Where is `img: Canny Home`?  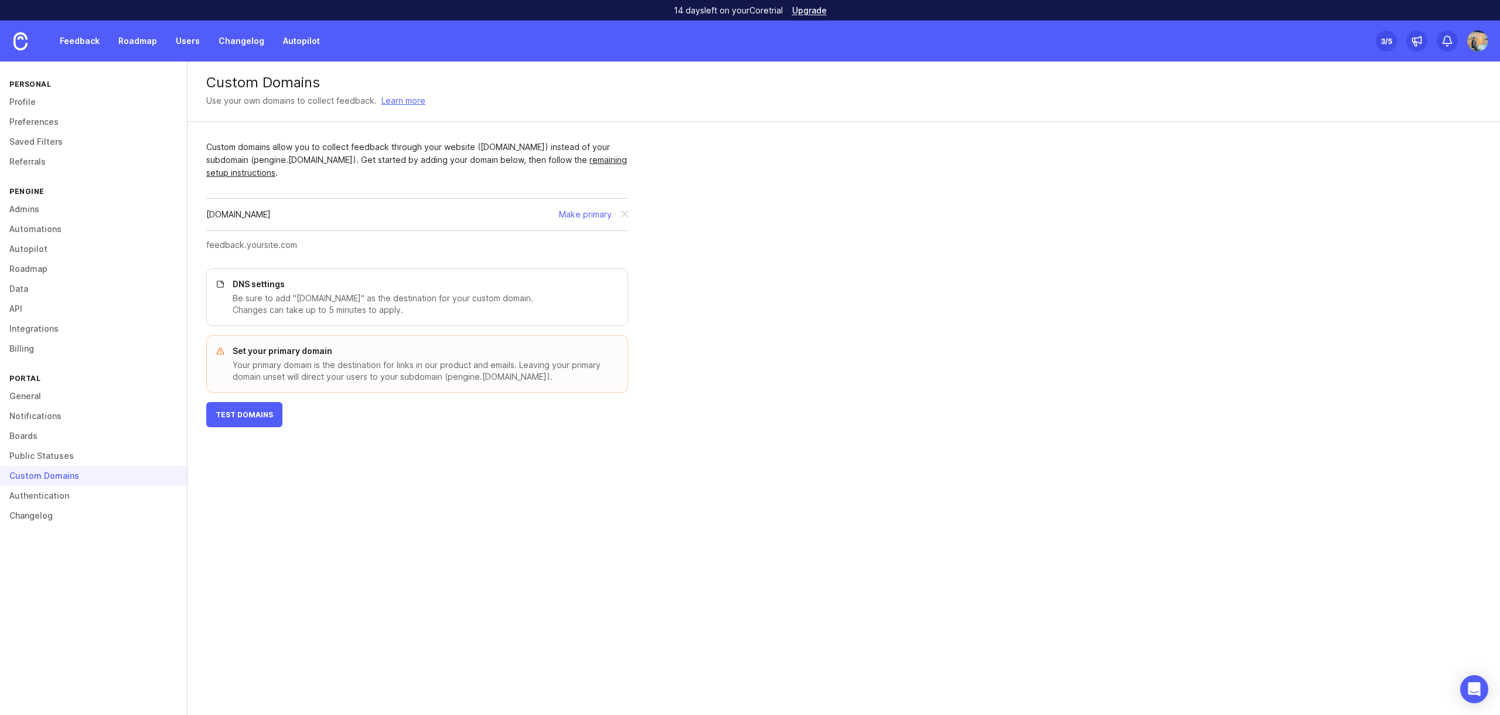 img: Canny Home is located at coordinates (21, 41).